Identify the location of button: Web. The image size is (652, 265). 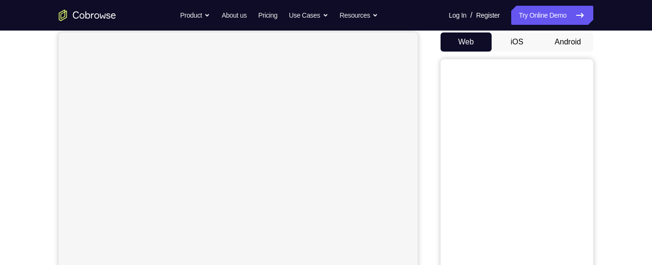
(466, 42).